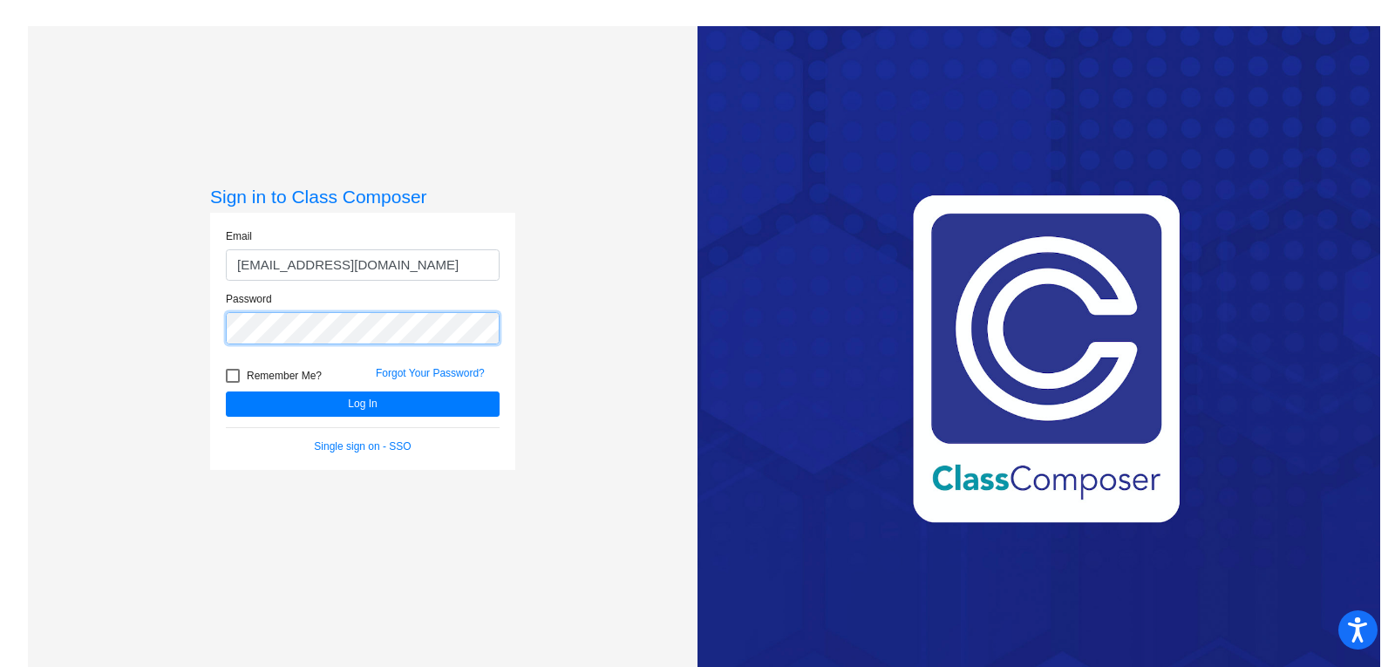 This screenshot has width=1395, height=667. Describe the element at coordinates (362, 446) in the screenshot. I see `a: Single sign on - SSO` at that location.